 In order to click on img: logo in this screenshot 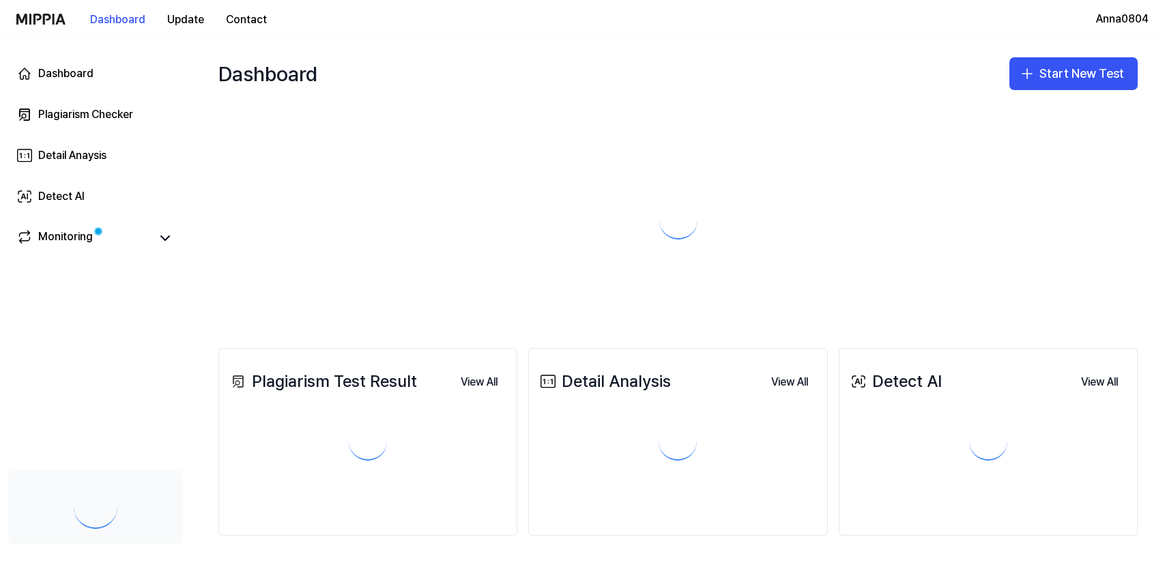, I will do `click(41, 19)`.